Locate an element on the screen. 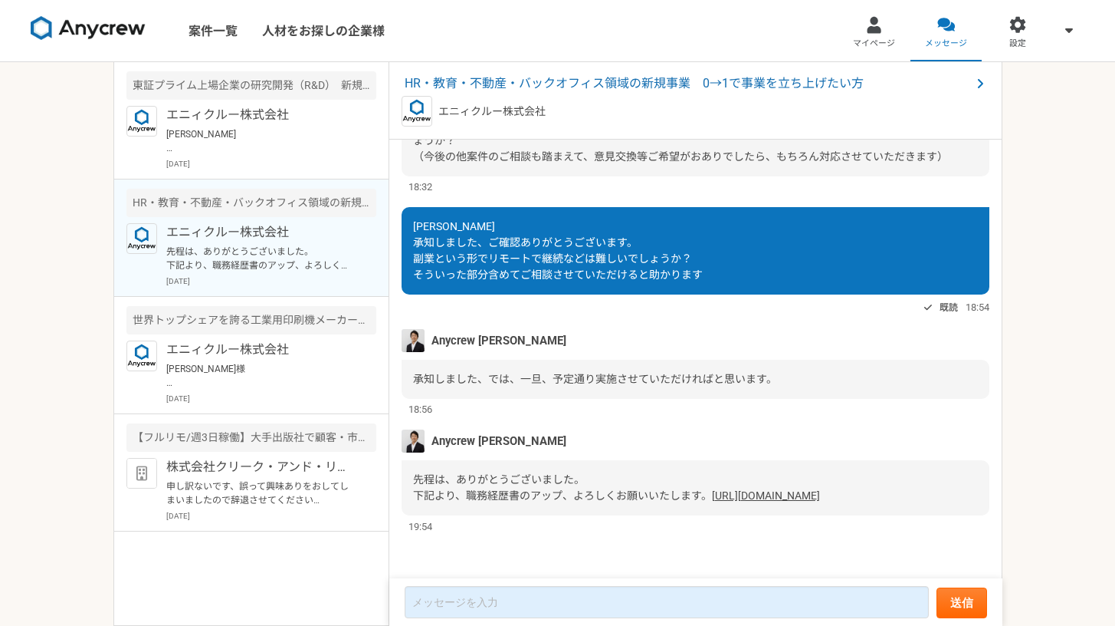 This screenshot has height=626, width=1115. img: 8DqYSo04kwAAAAASUVORK5CYII= is located at coordinates (88, 28).